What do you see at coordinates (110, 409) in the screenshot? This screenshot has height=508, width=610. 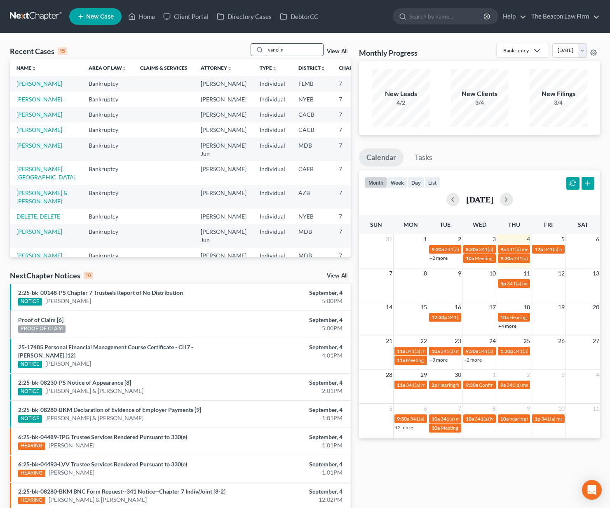 I see `a: 2:25-bk-08280-BKM Declaration of Evidence of Employer Payments [9]` at bounding box center [110, 409].